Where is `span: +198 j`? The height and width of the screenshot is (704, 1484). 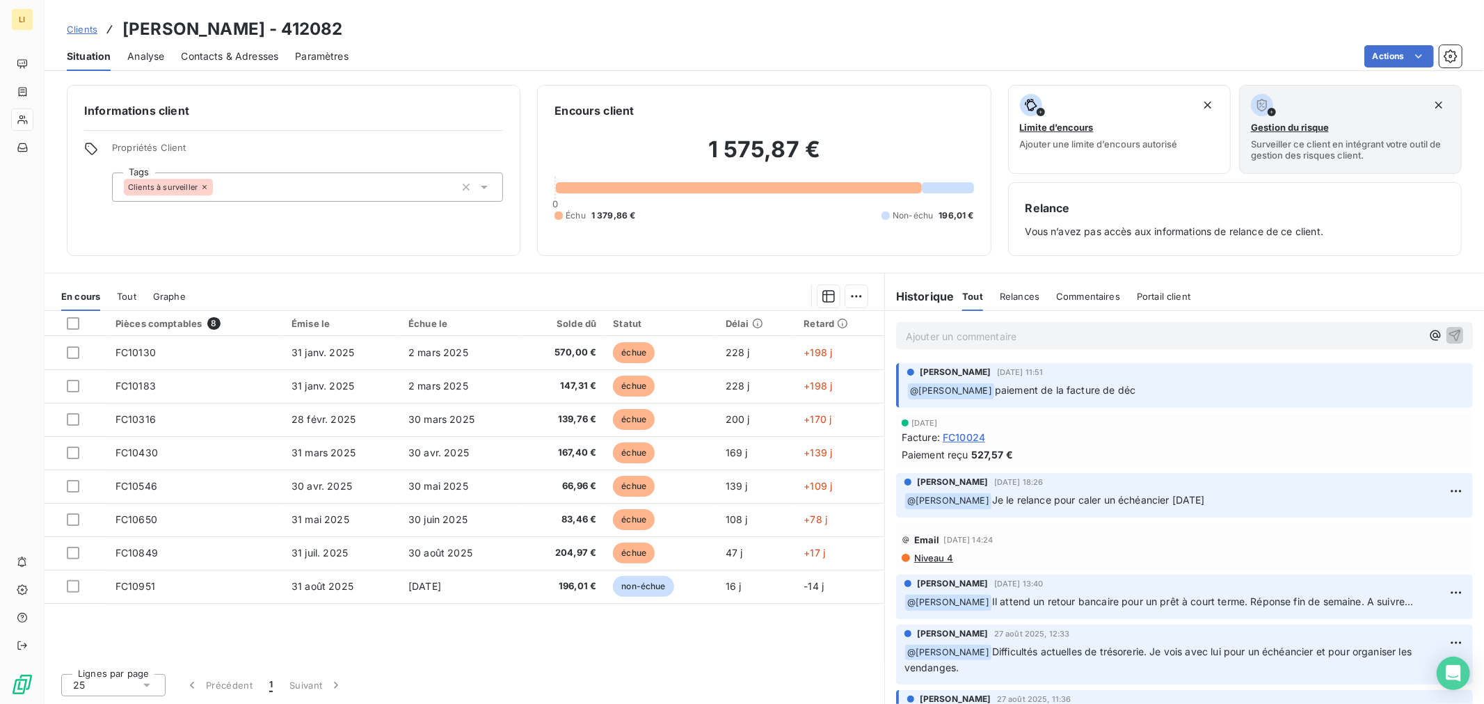 span: +198 j is located at coordinates (817, 385).